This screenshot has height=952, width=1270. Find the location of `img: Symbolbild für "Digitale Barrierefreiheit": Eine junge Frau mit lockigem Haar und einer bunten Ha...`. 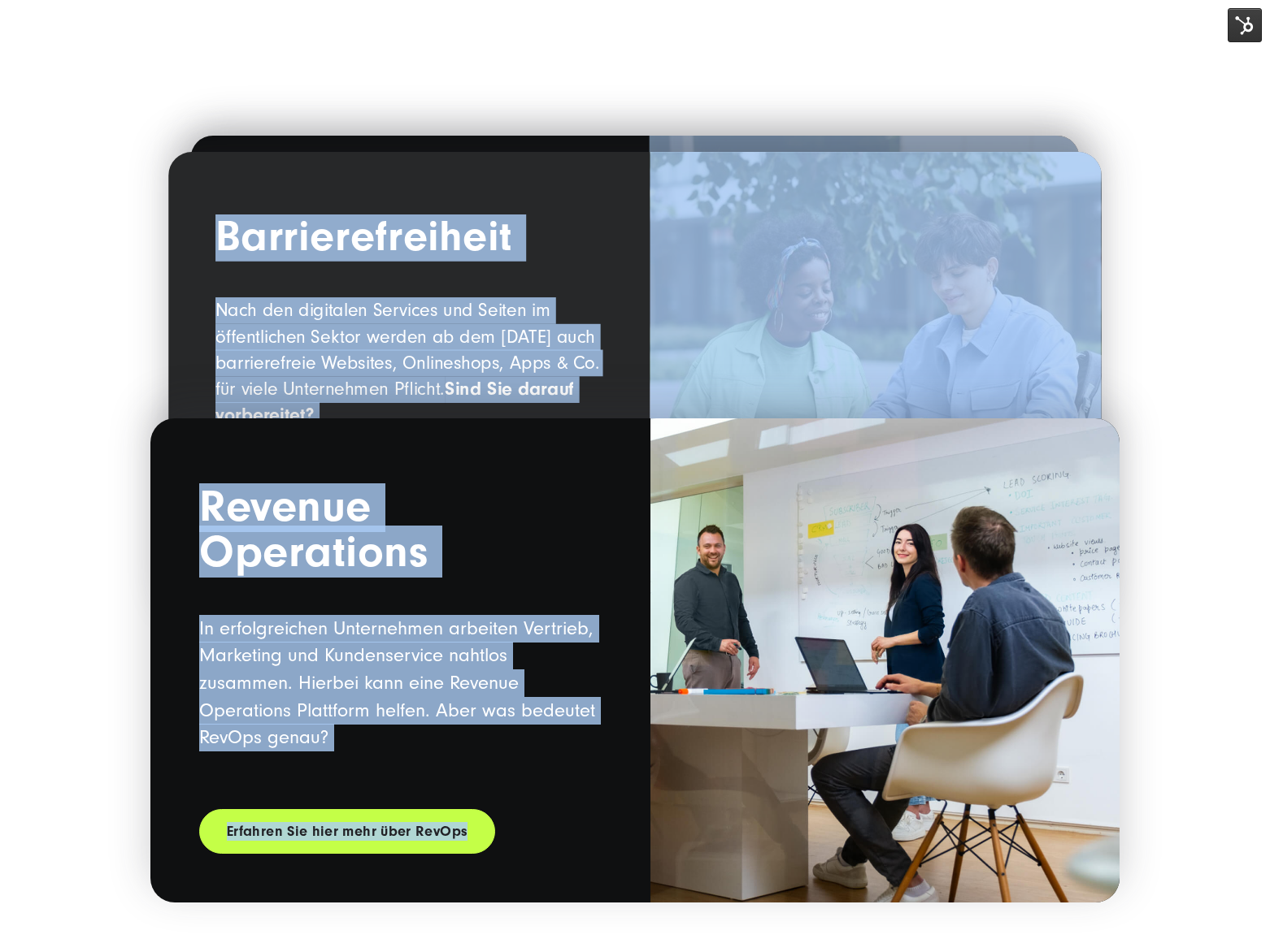

img: Symbolbild für "Digitale Barrierefreiheit": Eine junge Frau mit lockigem Haar und einer bunten Ha... is located at coordinates (875, 385).